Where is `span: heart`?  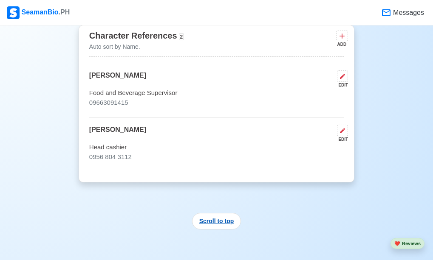
span: heart is located at coordinates (397, 244).